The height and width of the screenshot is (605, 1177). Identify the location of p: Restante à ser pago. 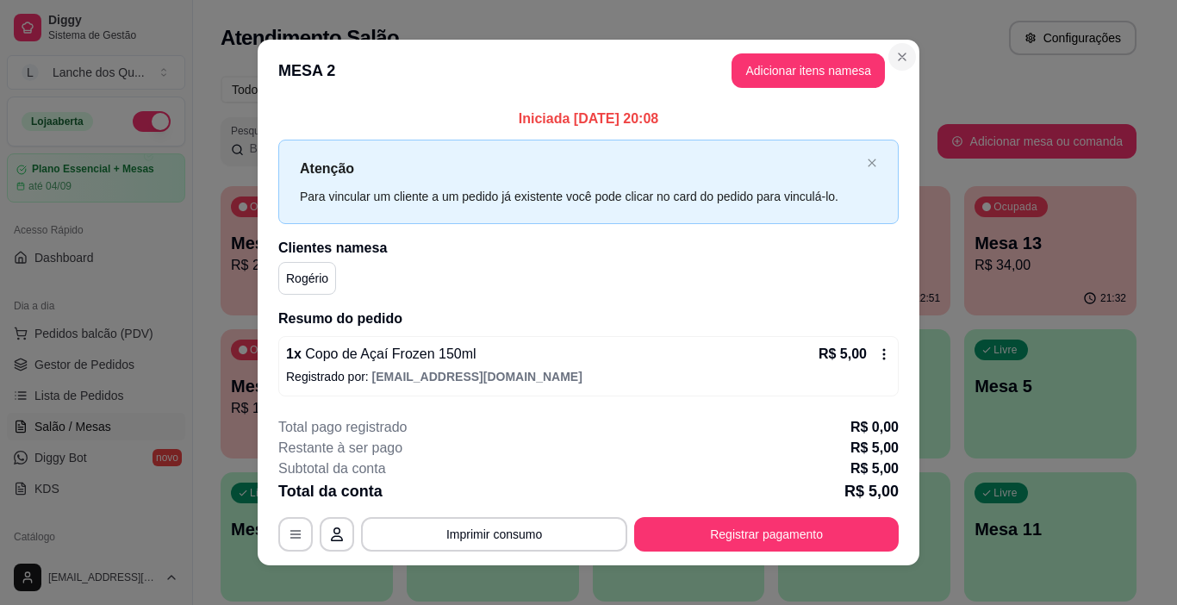
(340, 448).